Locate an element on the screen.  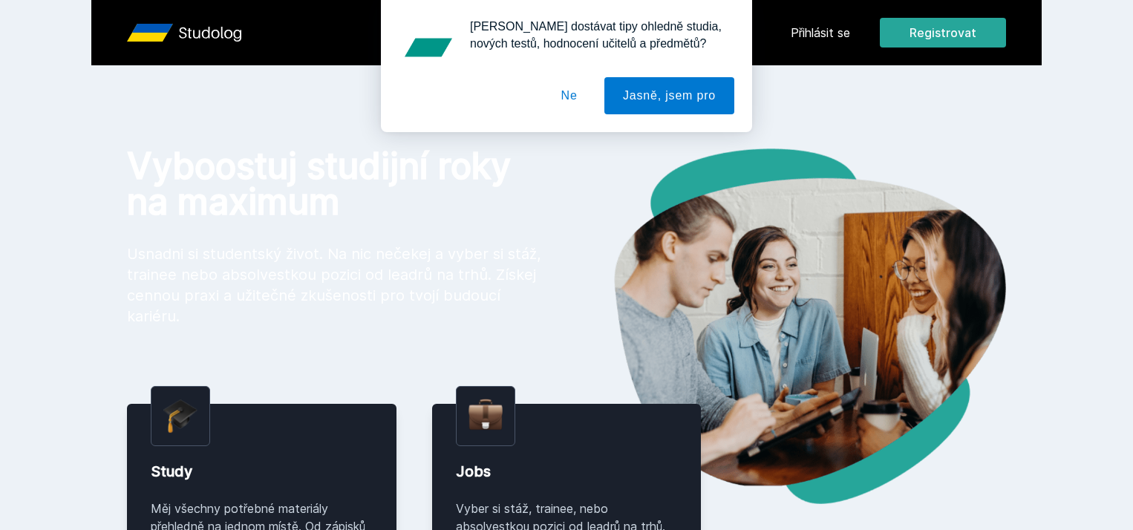
div: Study is located at coordinates (261, 472).